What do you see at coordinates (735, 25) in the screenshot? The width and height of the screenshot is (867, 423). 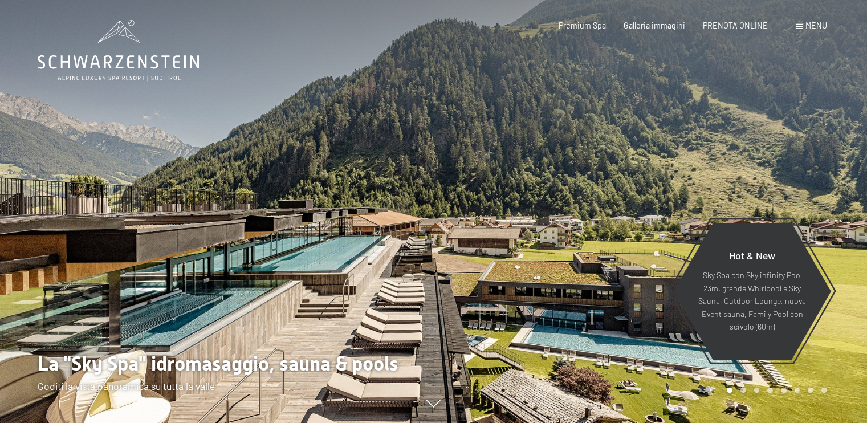 I see `a: PRENOTA ONLINE` at bounding box center [735, 25].